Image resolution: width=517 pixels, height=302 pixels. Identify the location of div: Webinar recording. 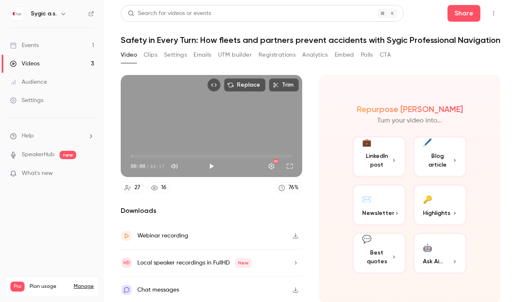
(163, 235).